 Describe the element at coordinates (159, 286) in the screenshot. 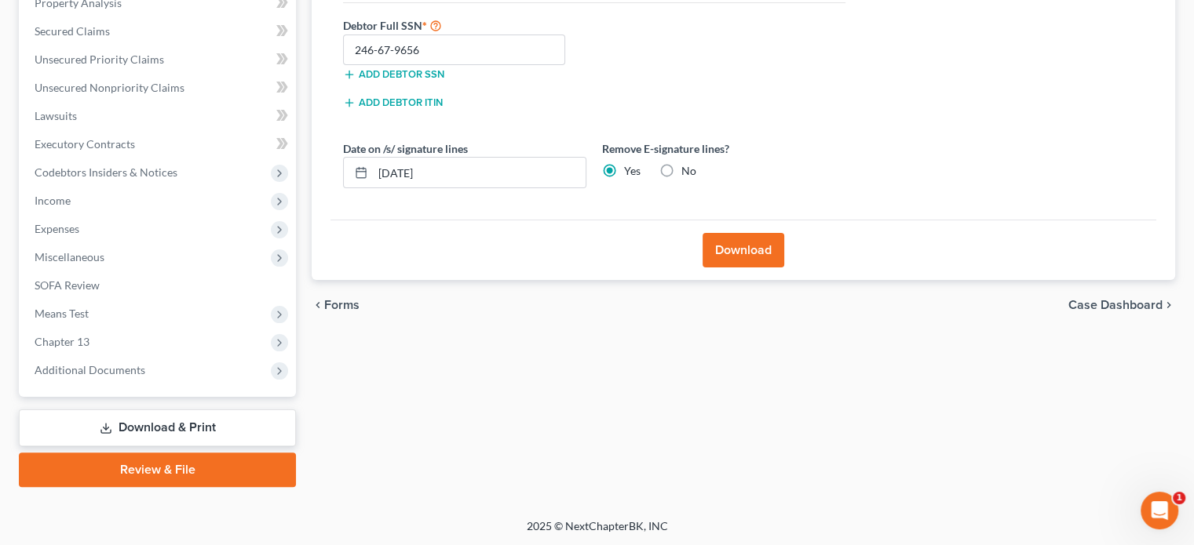

I see `a: SOFA Review` at that location.